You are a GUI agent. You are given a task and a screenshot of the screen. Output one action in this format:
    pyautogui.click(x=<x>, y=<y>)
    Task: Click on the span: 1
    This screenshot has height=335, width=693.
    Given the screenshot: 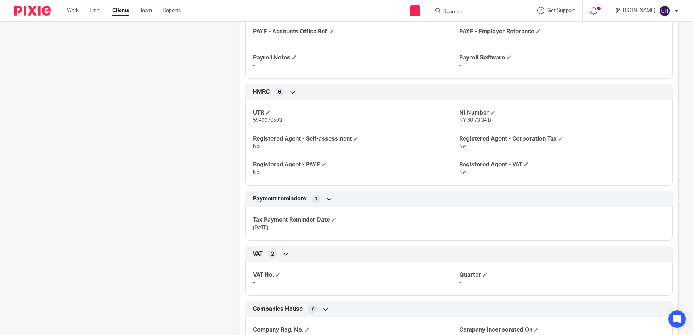 What is the action you would take?
    pyautogui.click(x=316, y=199)
    